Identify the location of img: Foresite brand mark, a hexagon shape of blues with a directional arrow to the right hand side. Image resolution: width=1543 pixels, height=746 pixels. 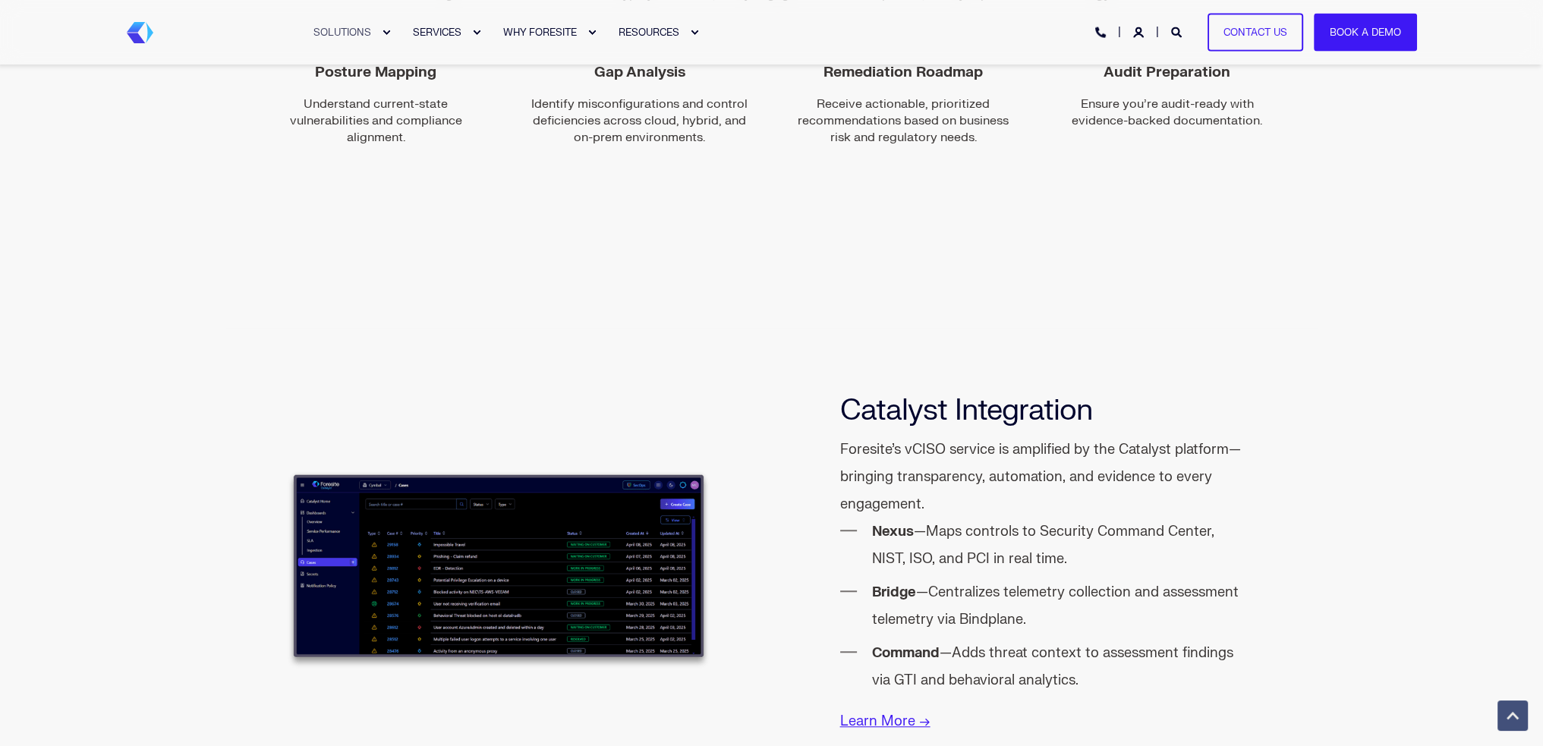
(140, 33).